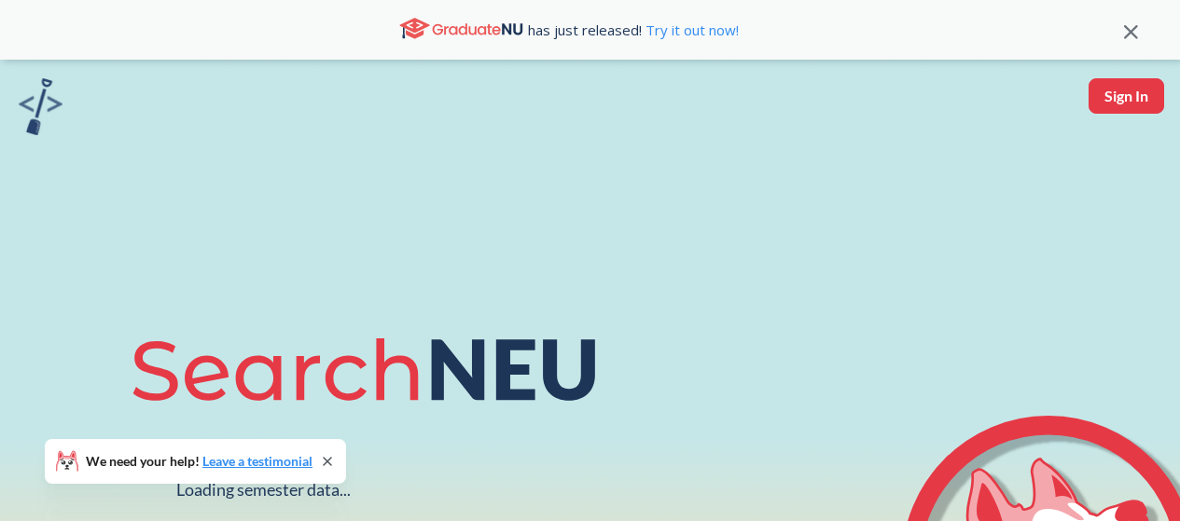  I want to click on span: We need your help!, so click(199, 462).